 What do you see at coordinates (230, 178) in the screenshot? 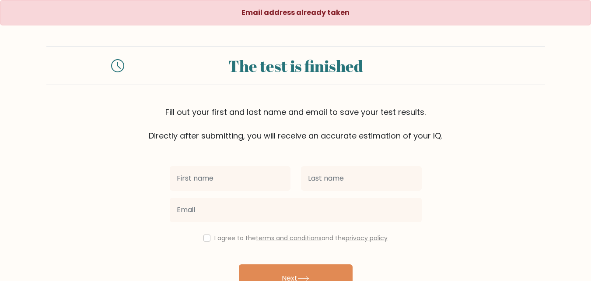
I see `input: First name` at bounding box center [230, 178].